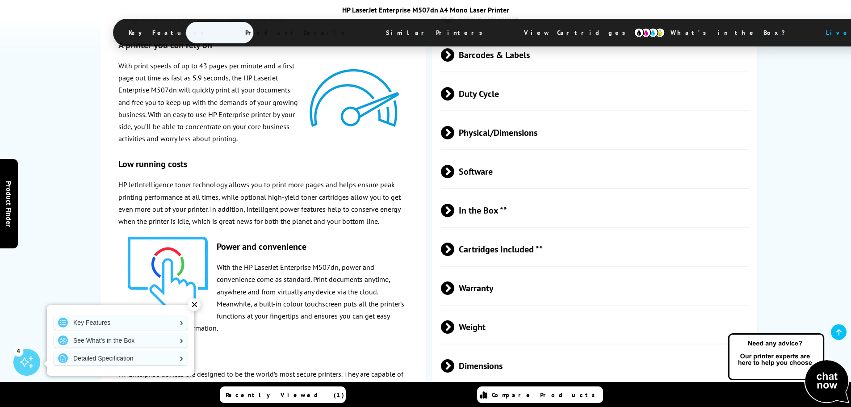 The height and width of the screenshot is (407, 851). I want to click on span: Weight, so click(595, 327).